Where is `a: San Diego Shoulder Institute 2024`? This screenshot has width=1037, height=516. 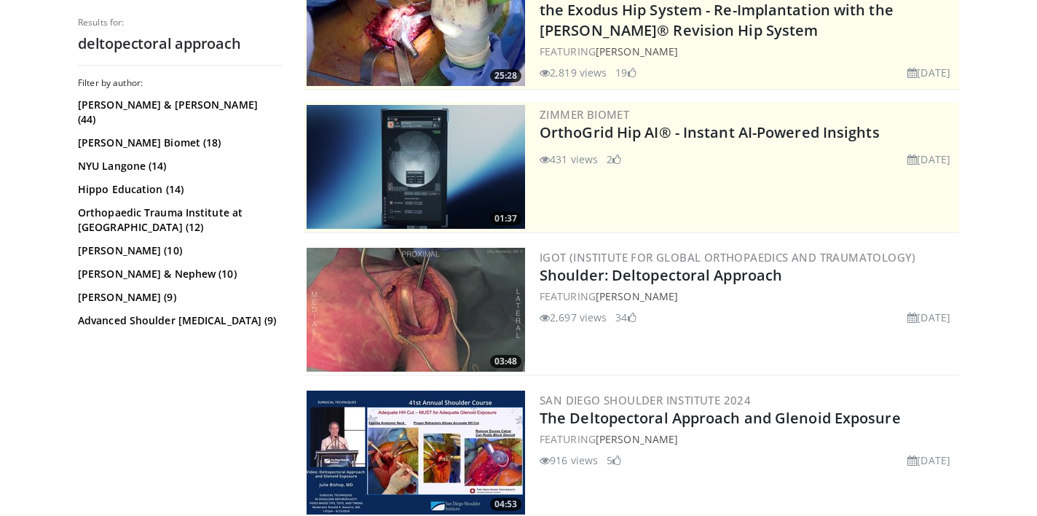 a: San Diego Shoulder Institute 2024 is located at coordinates (645, 400).